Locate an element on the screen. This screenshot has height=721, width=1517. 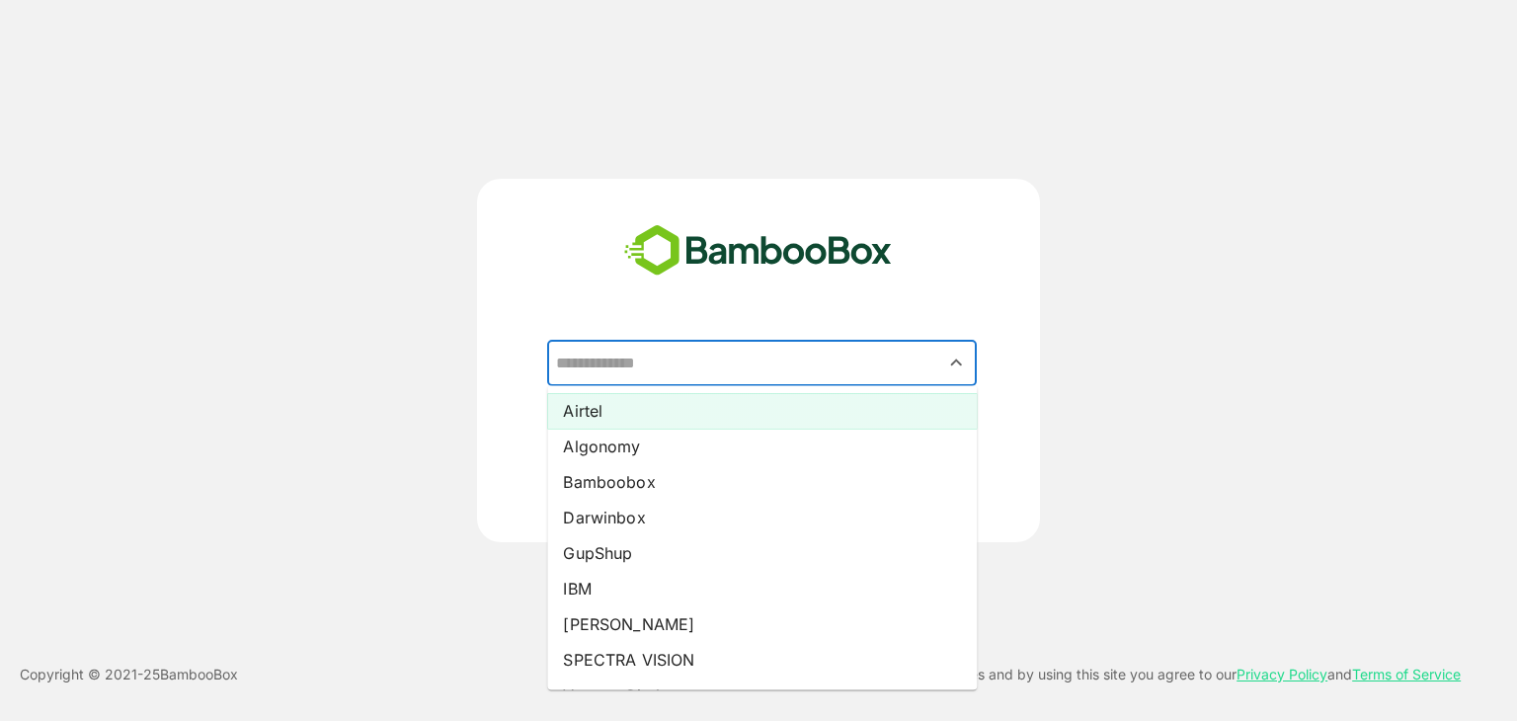
li: Darwinbox is located at coordinates (761, 517).